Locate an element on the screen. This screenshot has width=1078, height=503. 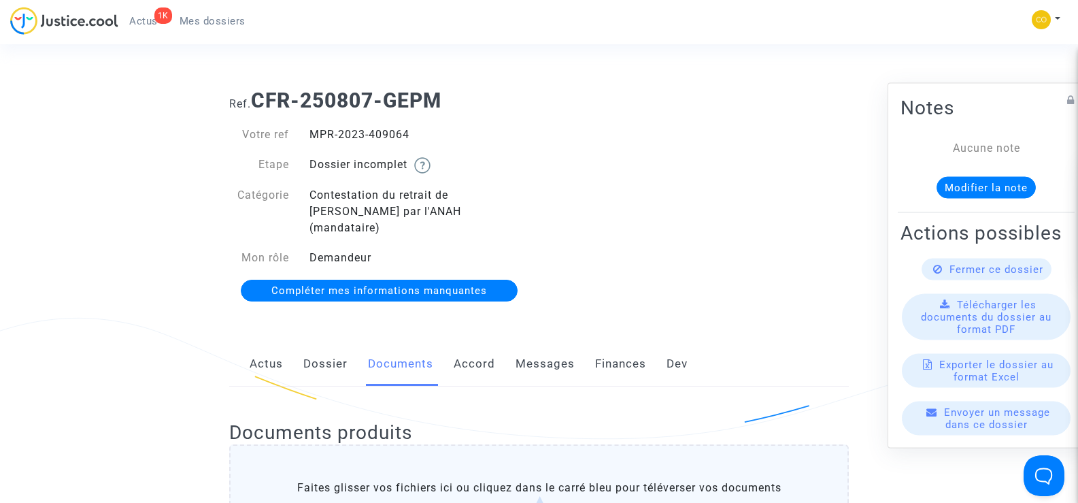
h2: Actions possibles is located at coordinates (986, 232).